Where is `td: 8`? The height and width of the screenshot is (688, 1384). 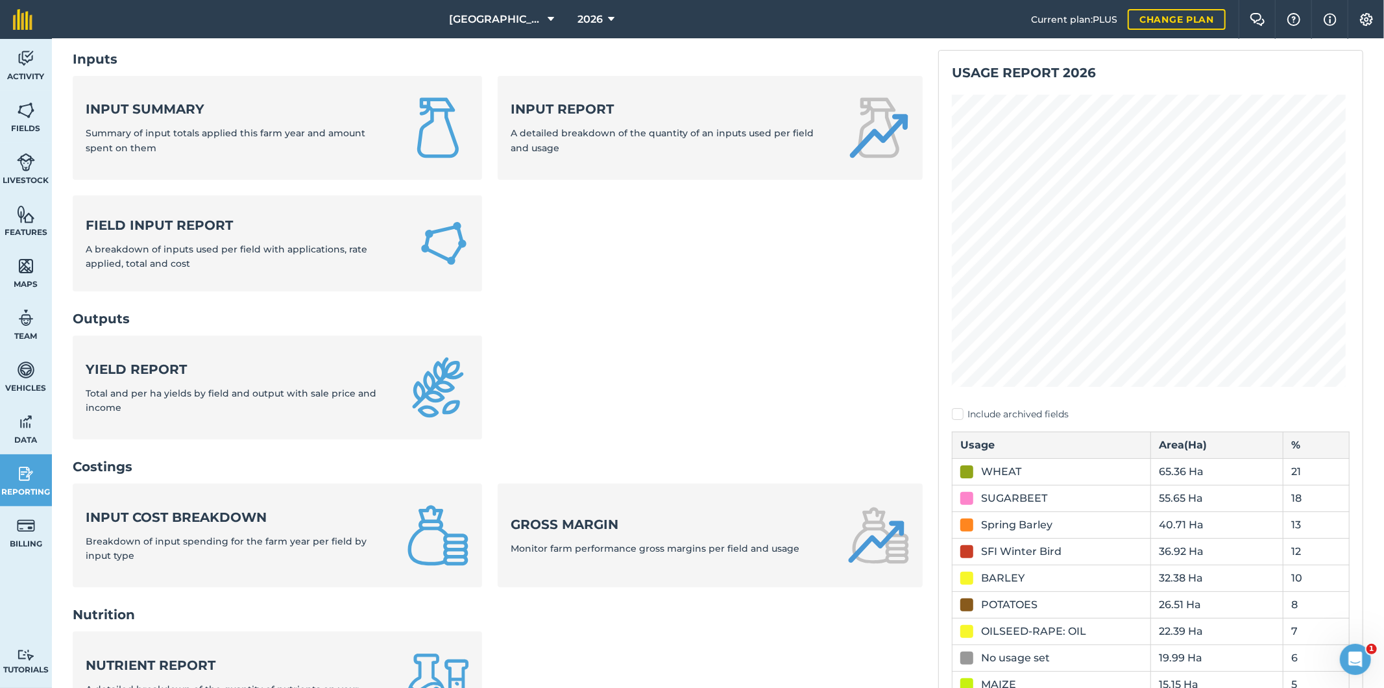 td: 8 is located at coordinates (1317, 604).